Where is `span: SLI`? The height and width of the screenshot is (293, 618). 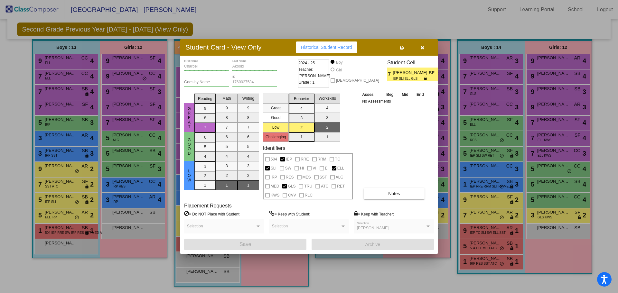 span: SLI is located at coordinates (274, 168).